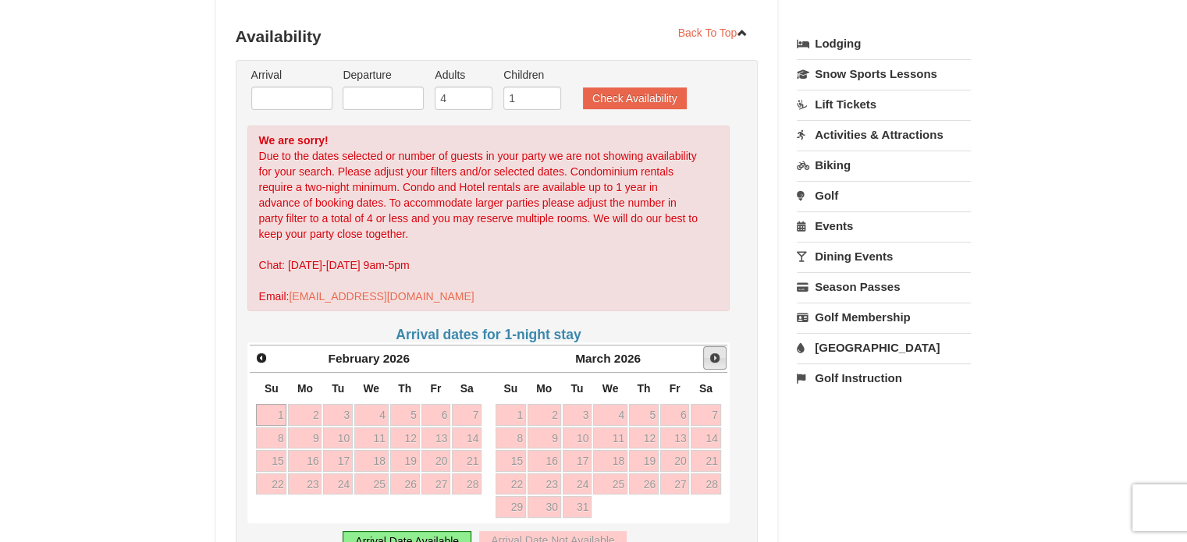 The width and height of the screenshot is (1187, 542). What do you see at coordinates (883, 195) in the screenshot?
I see `a: Golf` at bounding box center [883, 195].